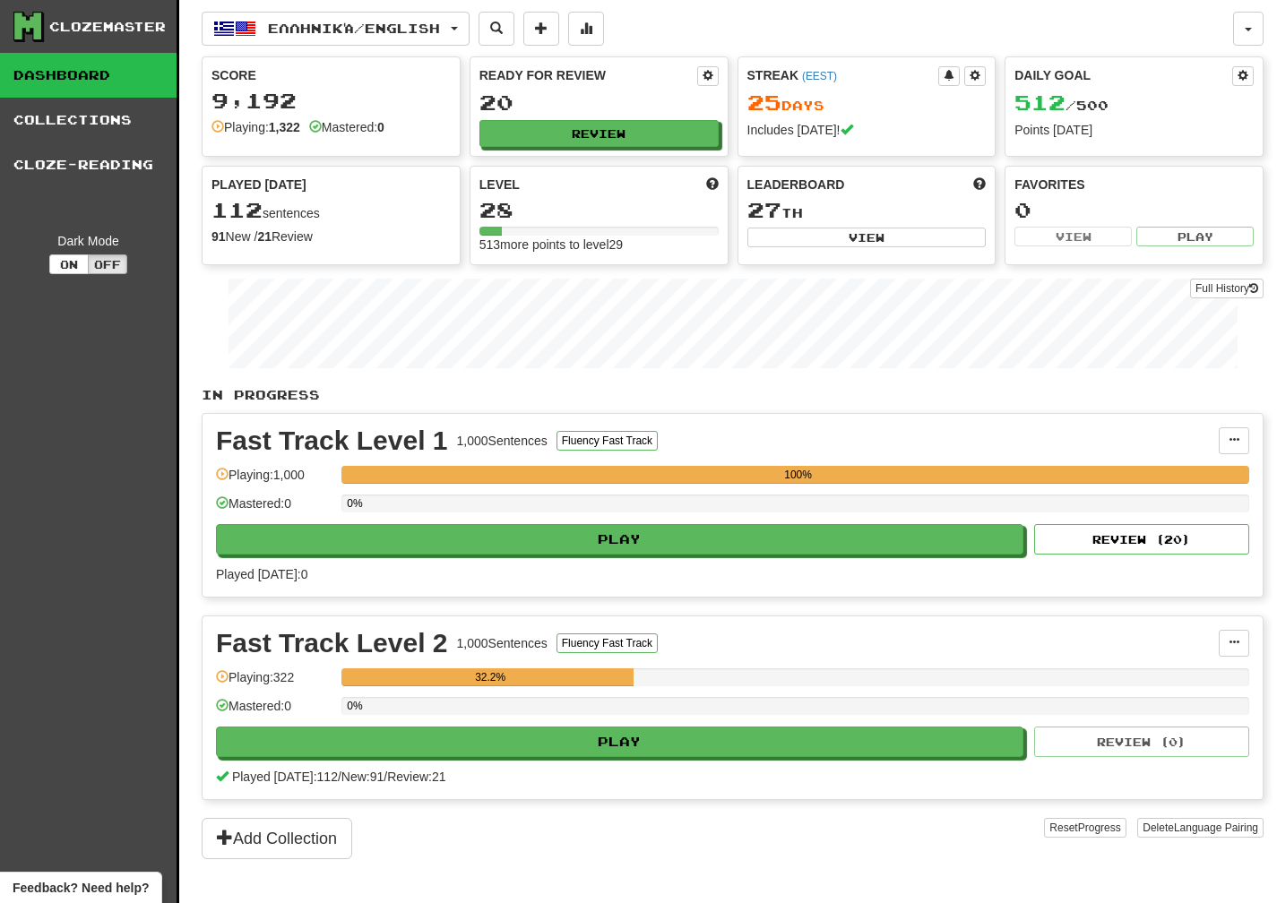 This screenshot has width=1277, height=903. Describe the element at coordinates (1100, 828) in the screenshot. I see `span: Progress` at that location.